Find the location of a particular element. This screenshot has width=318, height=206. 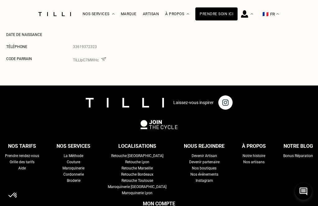

a: Cordonnerie is located at coordinates (74, 175).